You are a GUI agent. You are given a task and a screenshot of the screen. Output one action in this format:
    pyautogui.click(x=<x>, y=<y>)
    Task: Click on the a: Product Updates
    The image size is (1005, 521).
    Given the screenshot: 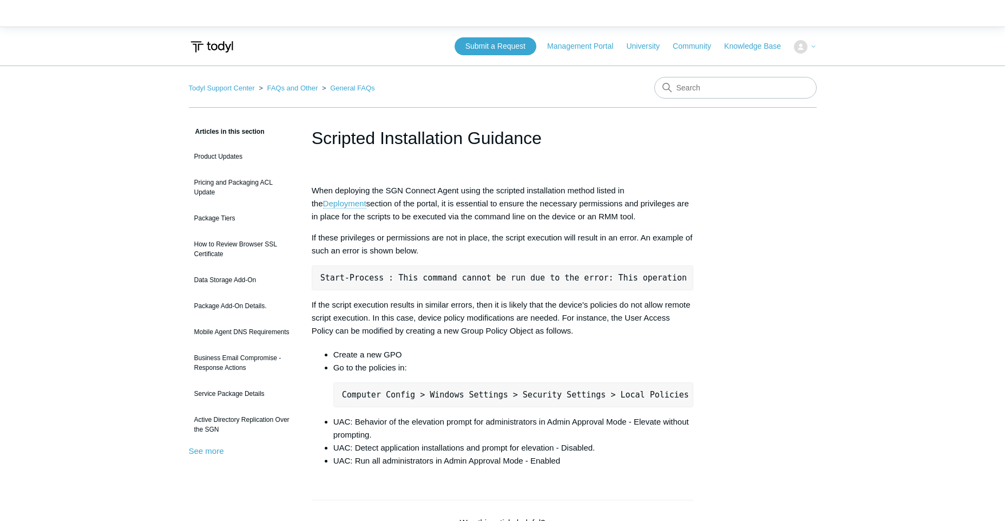 What is the action you would take?
    pyautogui.click(x=242, y=156)
    